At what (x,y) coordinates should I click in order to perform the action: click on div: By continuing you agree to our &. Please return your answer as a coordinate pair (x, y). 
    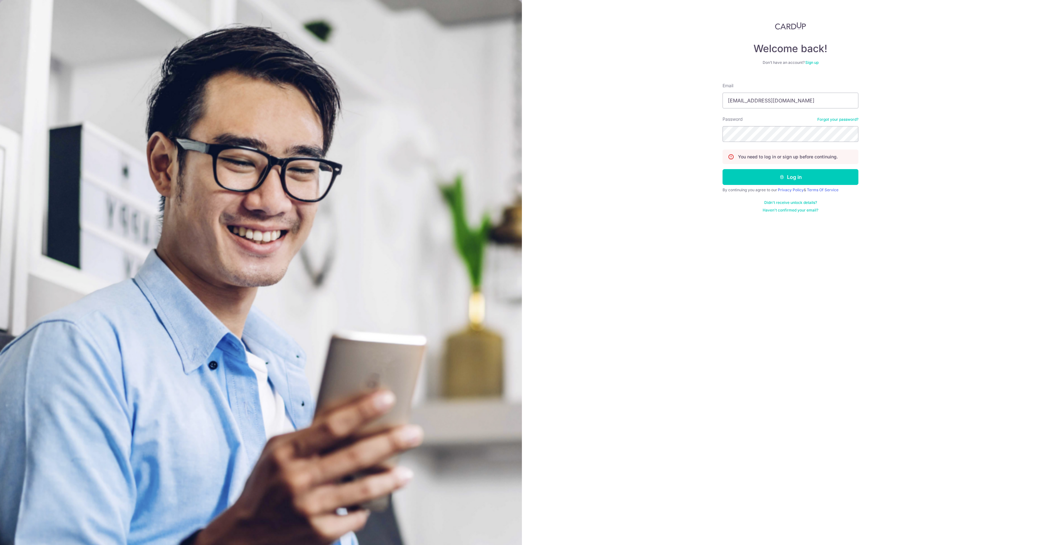
    Looking at the image, I should click on (791, 190).